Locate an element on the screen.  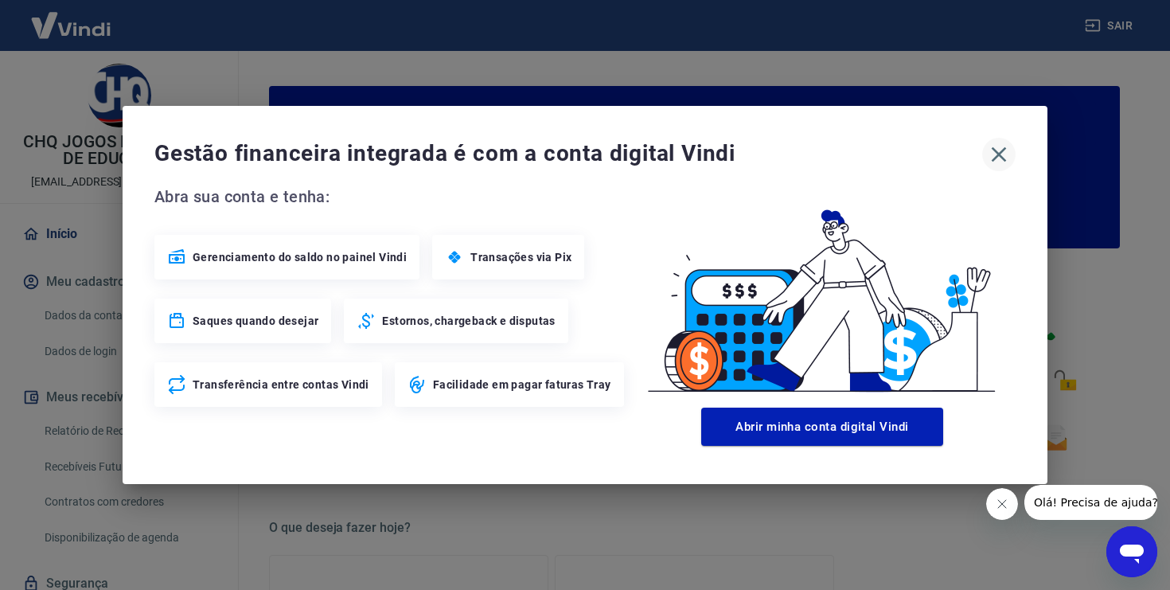
span: Saques quando desejar is located at coordinates (256, 321).